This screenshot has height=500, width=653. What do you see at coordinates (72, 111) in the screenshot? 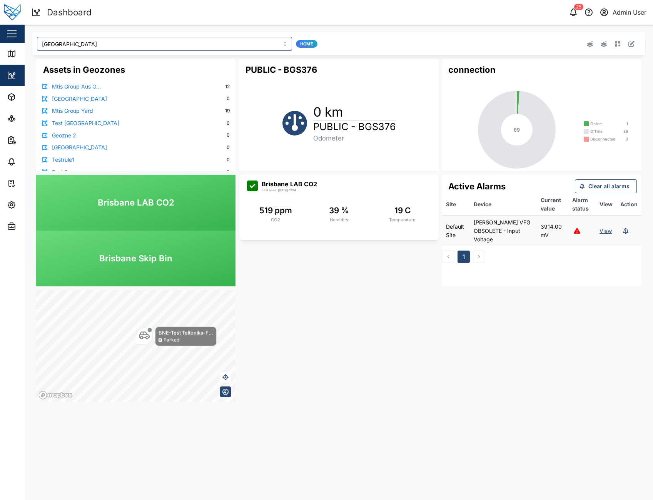
I see `a: Mtis Group Yard` at bounding box center [72, 111].